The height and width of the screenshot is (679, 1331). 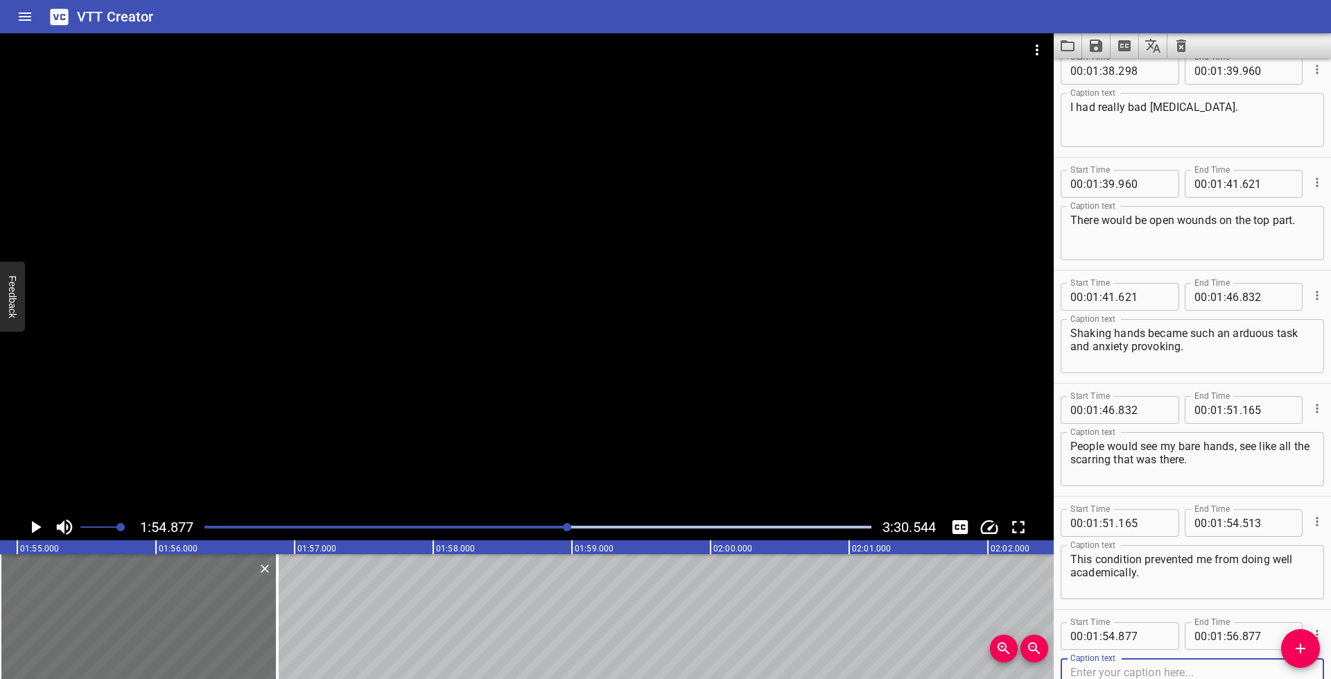 I want to click on button: Toggle captions, so click(x=960, y=527).